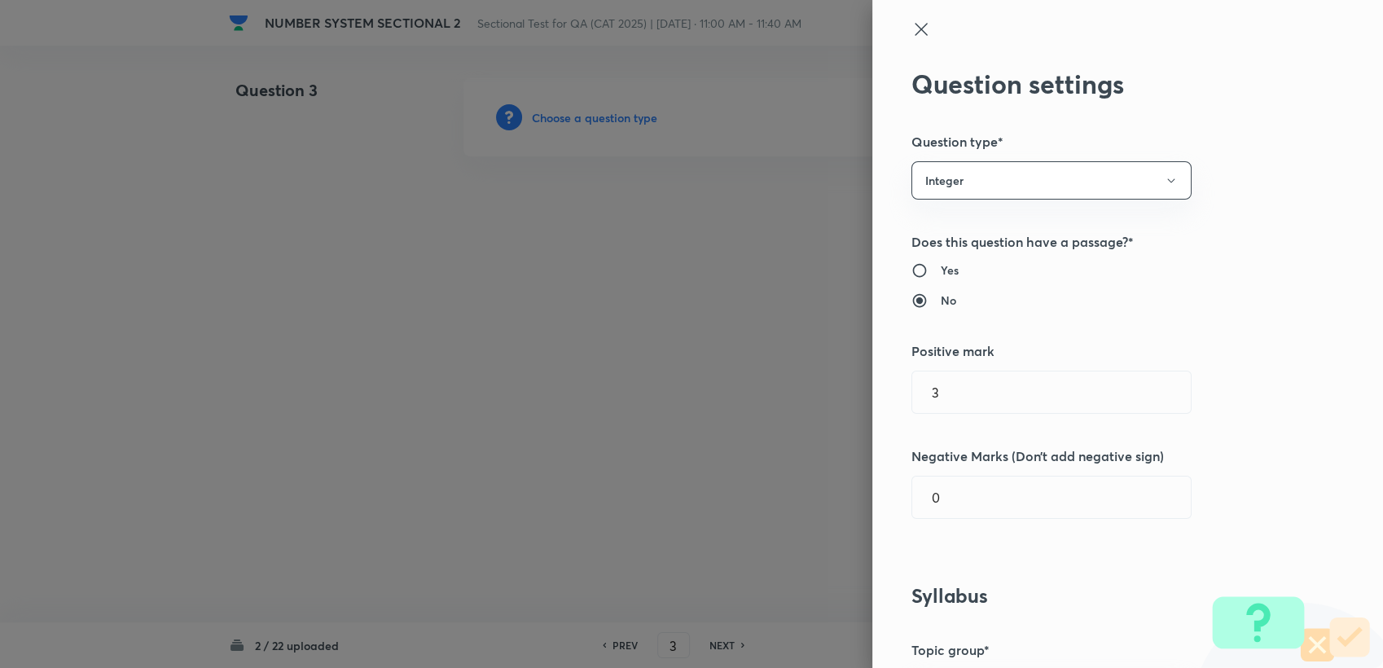  I want to click on input: Positive marks, so click(1051, 392).